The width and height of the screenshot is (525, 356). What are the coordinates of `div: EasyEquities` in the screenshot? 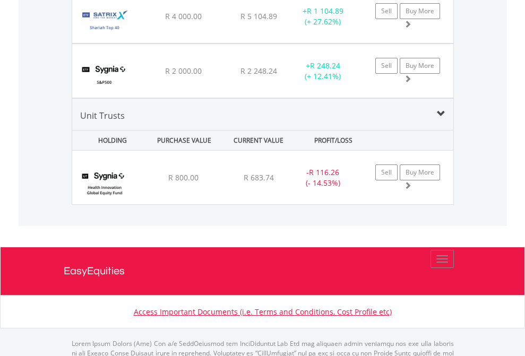 It's located at (263, 271).